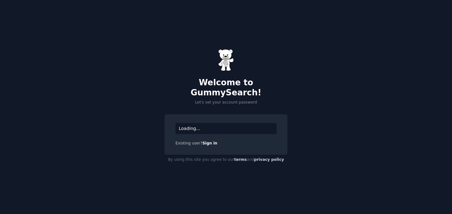  What do you see at coordinates (226, 60) in the screenshot?
I see `img: Gummy Bear` at bounding box center [226, 60].